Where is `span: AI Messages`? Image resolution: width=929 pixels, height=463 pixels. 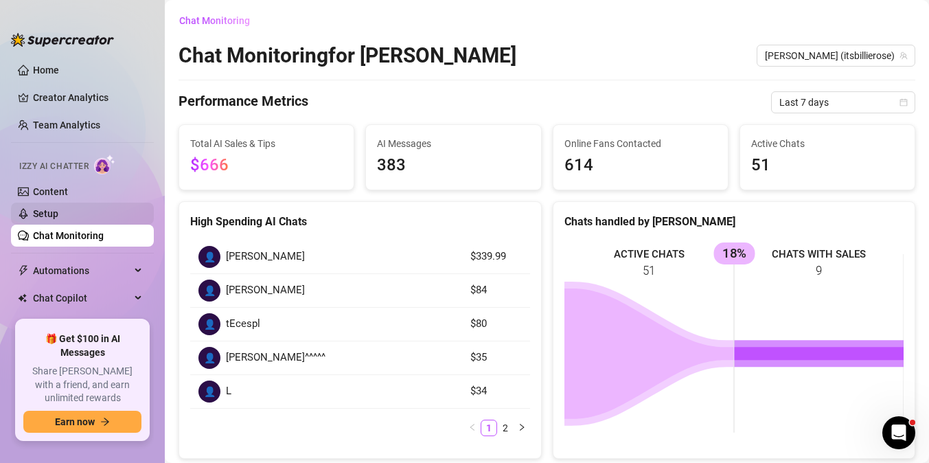 span: AI Messages is located at coordinates (453, 144).